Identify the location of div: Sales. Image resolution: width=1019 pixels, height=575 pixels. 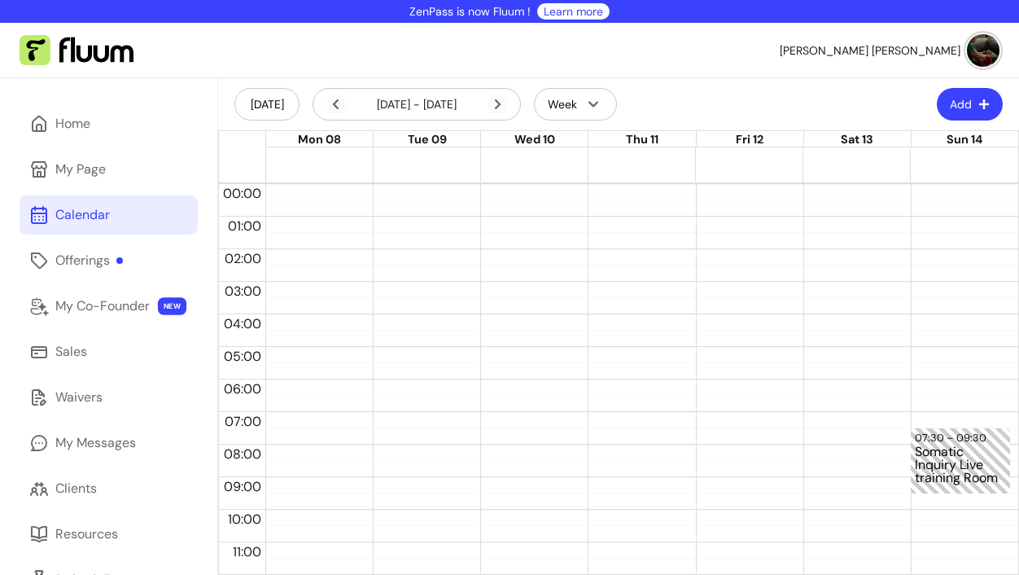
(71, 352).